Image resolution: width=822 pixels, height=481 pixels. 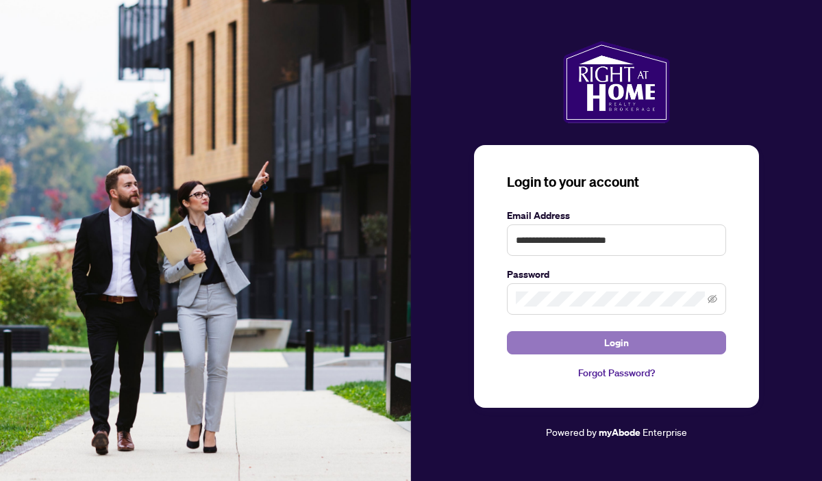 I want to click on span: Login, so click(x=616, y=343).